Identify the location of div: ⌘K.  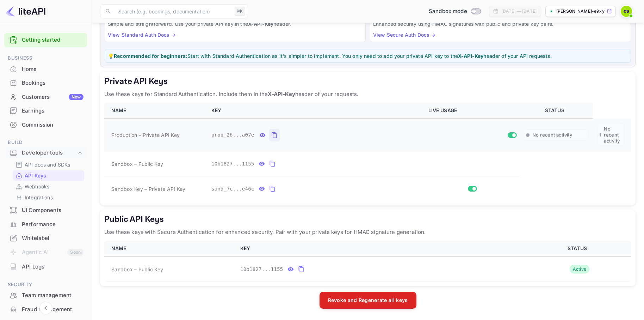
(240, 11).